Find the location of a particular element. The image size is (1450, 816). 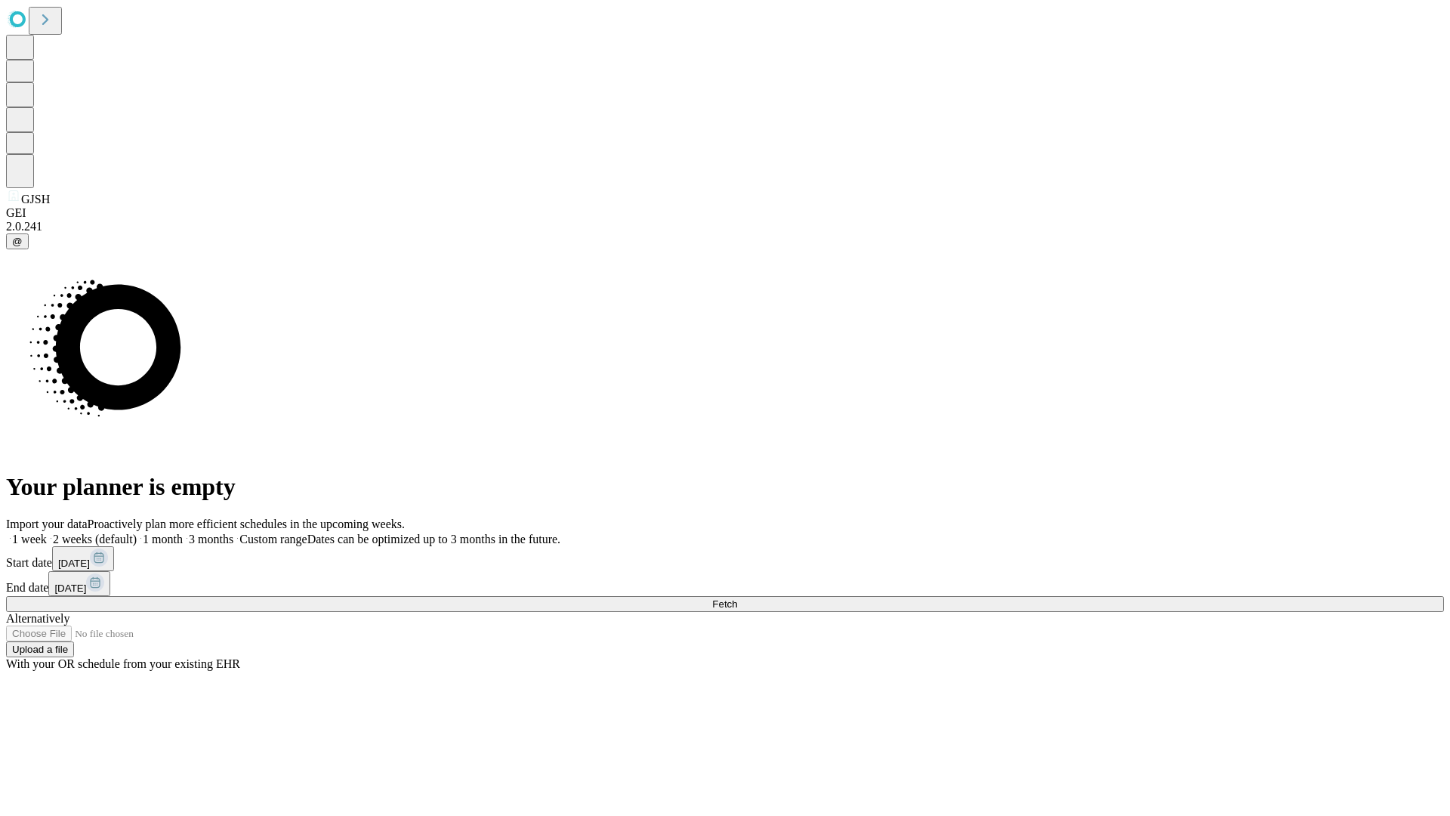

h1: Your planner is empty is located at coordinates (725, 486).